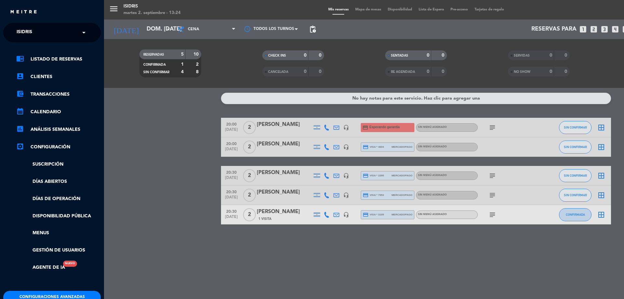  What do you see at coordinates (58, 112) in the screenshot?
I see `a: calendar_monthCalendario` at bounding box center [58, 112].